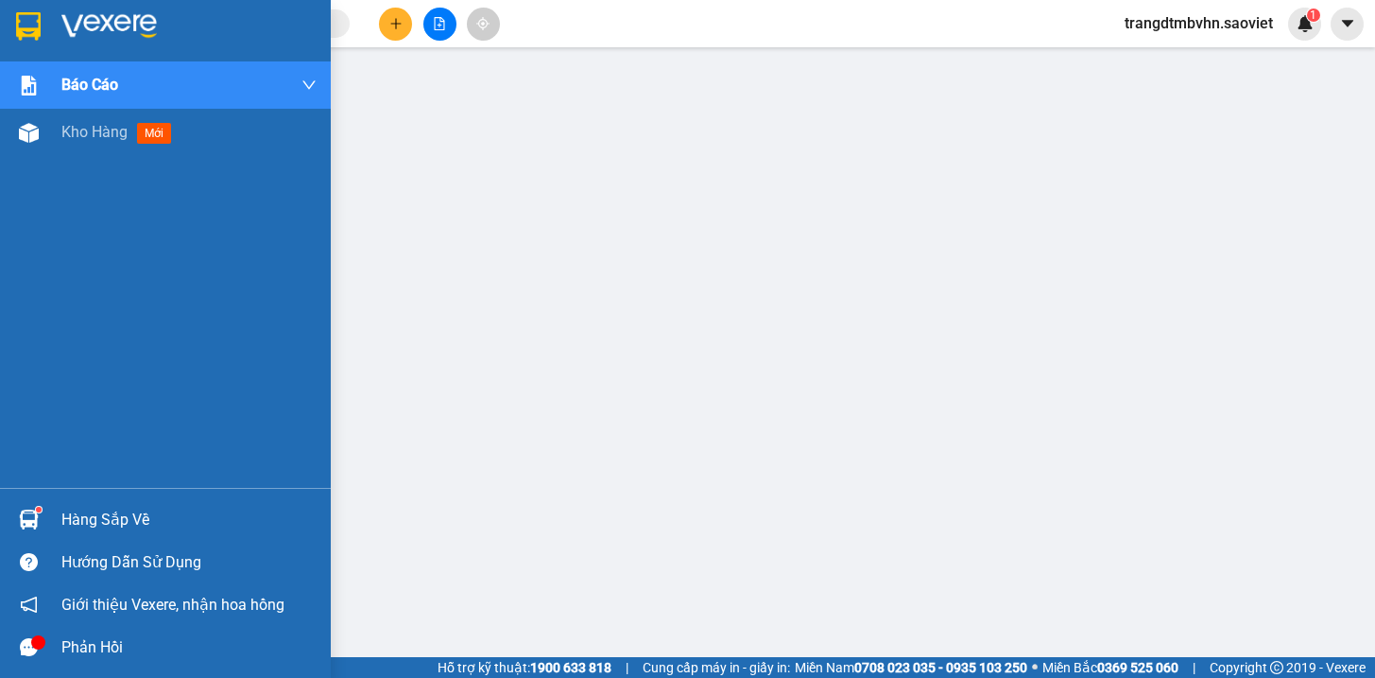 The height and width of the screenshot is (678, 1375). Describe the element at coordinates (28, 85) in the screenshot. I see `img: solution-icon` at that location.